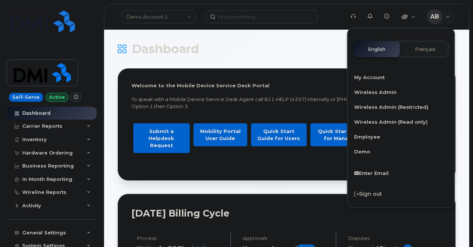 The image size is (473, 247). What do you see at coordinates (401, 122) in the screenshot?
I see `a: Wireless Admin (Read only)` at bounding box center [401, 122].